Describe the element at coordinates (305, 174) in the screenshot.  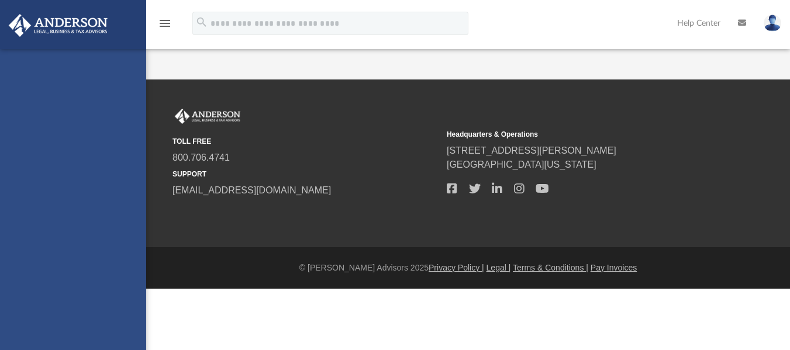
I see `small: SUPPORT` at that location.